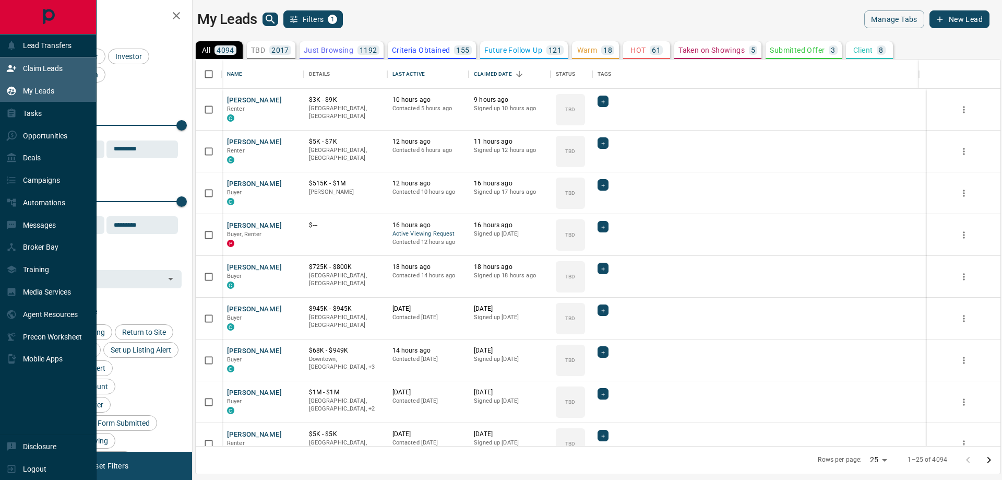 This screenshot has width=1002, height=480. What do you see at coordinates (509, 109) in the screenshot?
I see `p: Signed up 10 hours ago` at bounding box center [509, 109].